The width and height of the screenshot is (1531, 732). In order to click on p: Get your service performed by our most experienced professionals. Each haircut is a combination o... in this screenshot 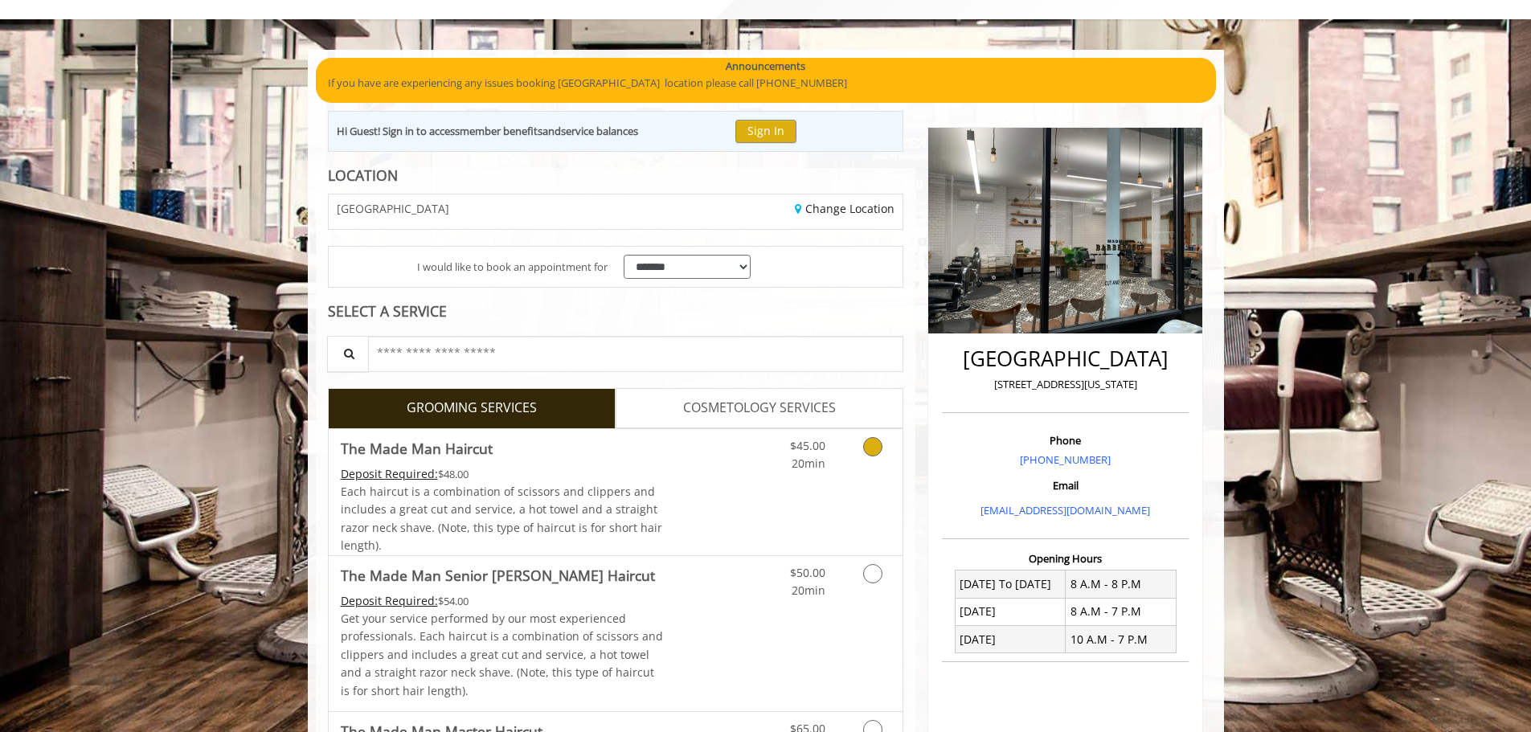, I will do `click(502, 655)`.